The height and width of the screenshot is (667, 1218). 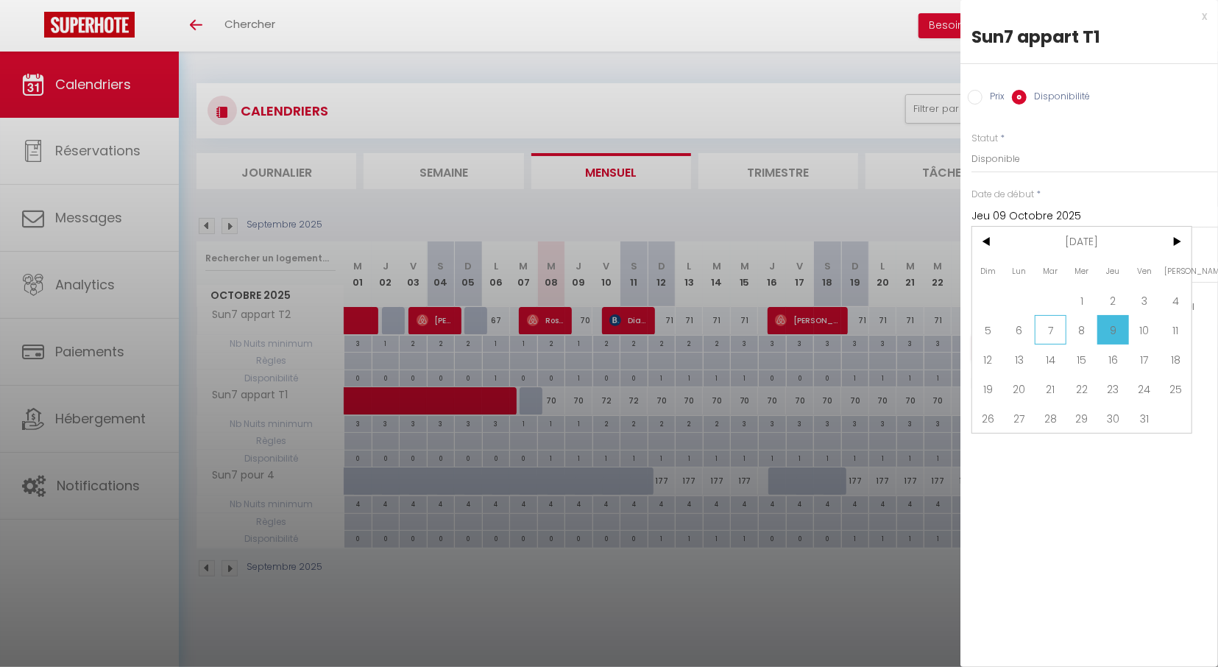 I want to click on span: 13, so click(x=1019, y=359).